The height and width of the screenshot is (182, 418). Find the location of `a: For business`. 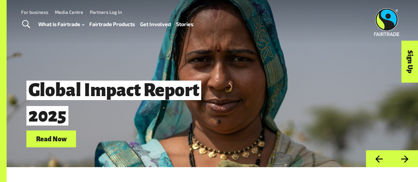

a: For business is located at coordinates (35, 12).